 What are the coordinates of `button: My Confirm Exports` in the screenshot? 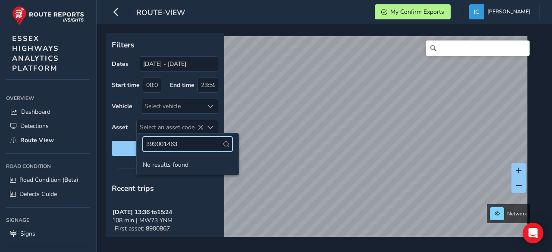 It's located at (413, 12).